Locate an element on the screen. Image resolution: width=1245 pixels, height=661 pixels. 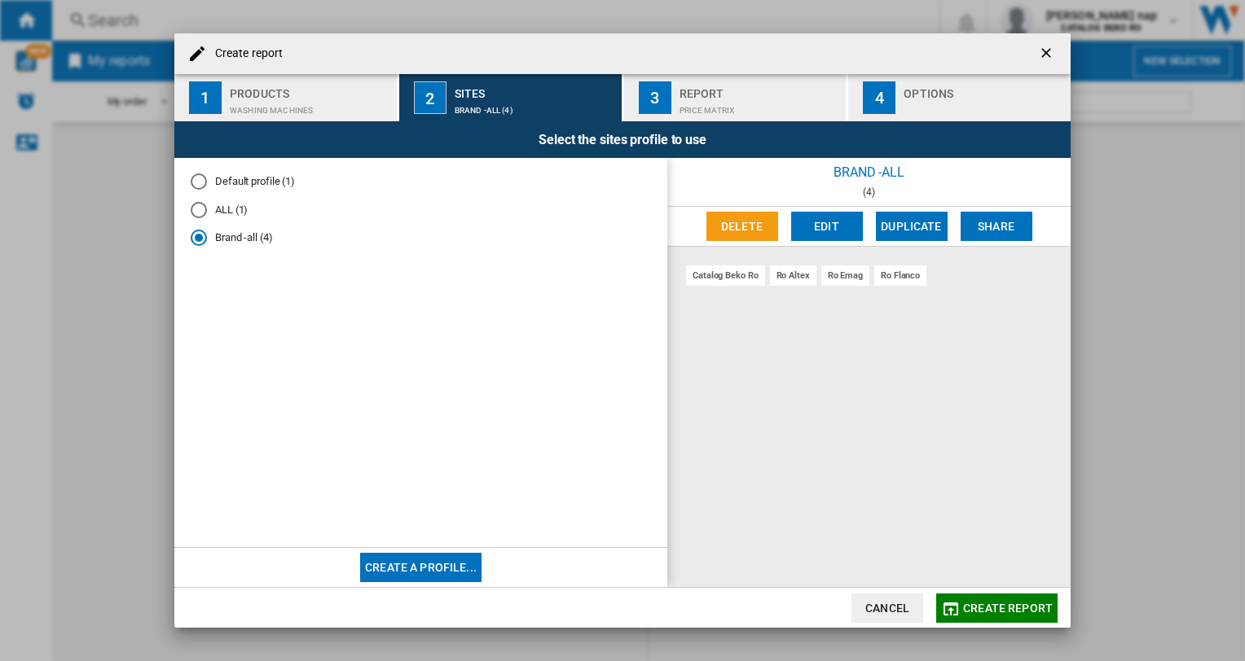
button: getI18NText('BUTTONS.CLOSE_DIALOG') is located at coordinates (1048, 54).